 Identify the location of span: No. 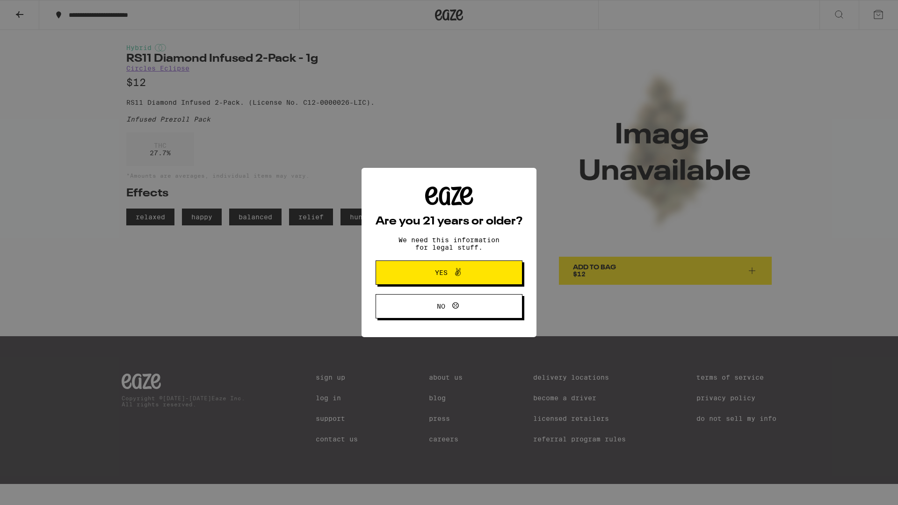
(441, 306).